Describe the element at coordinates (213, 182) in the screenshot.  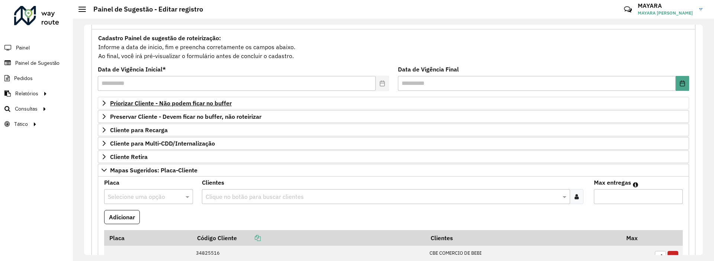
I see `label: Clientes` at that location.